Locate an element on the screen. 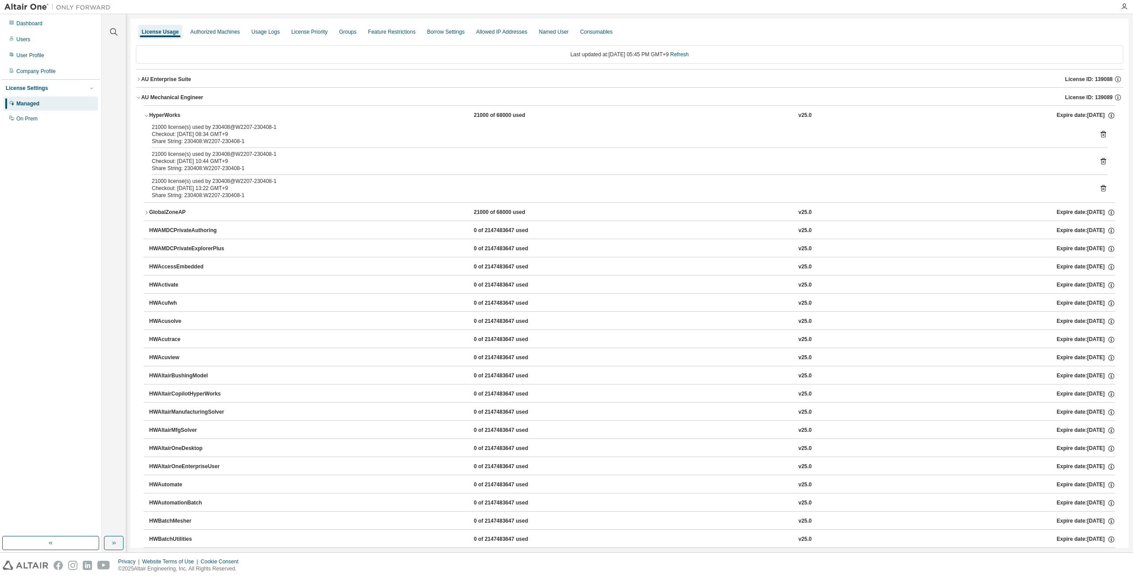 Image resolution: width=1133 pixels, height=578 pixels. div: Consumables is located at coordinates (596, 32).